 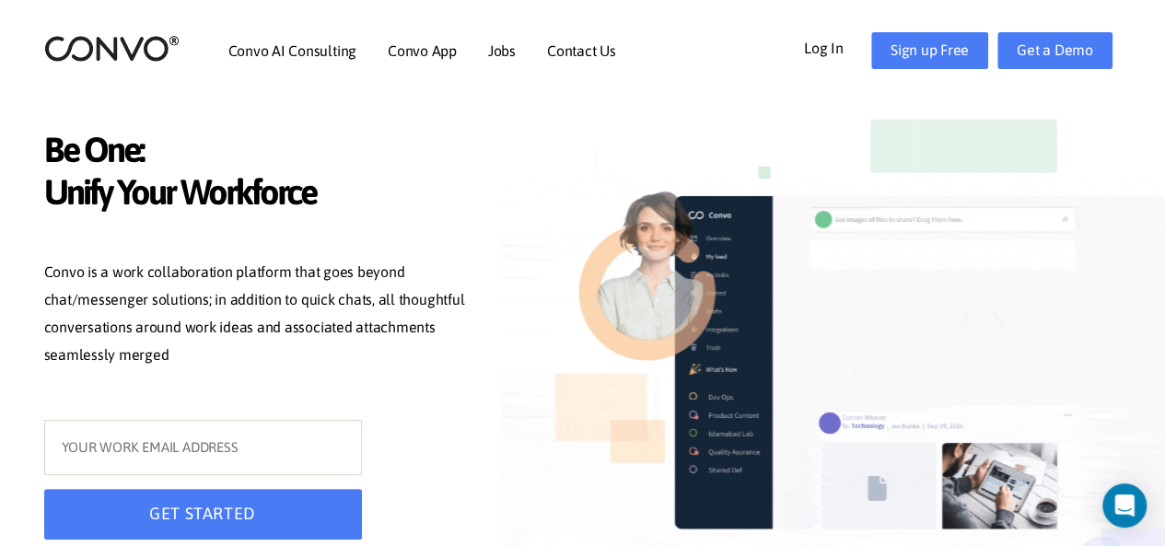 I want to click on span: Be One:, so click(x=261, y=152).